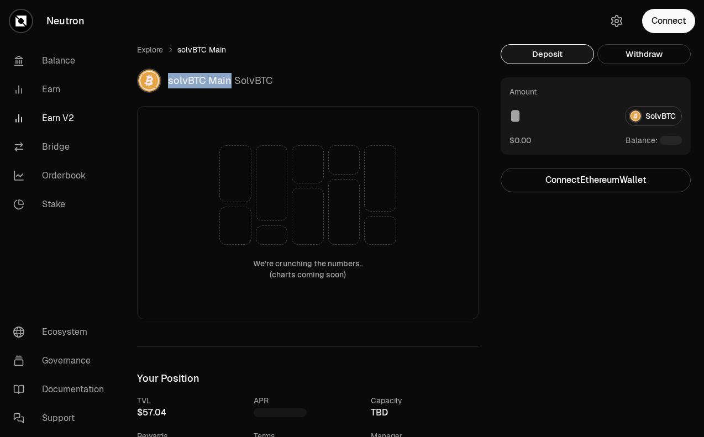 The image size is (704, 437). I want to click on a: Balance, so click(62, 61).